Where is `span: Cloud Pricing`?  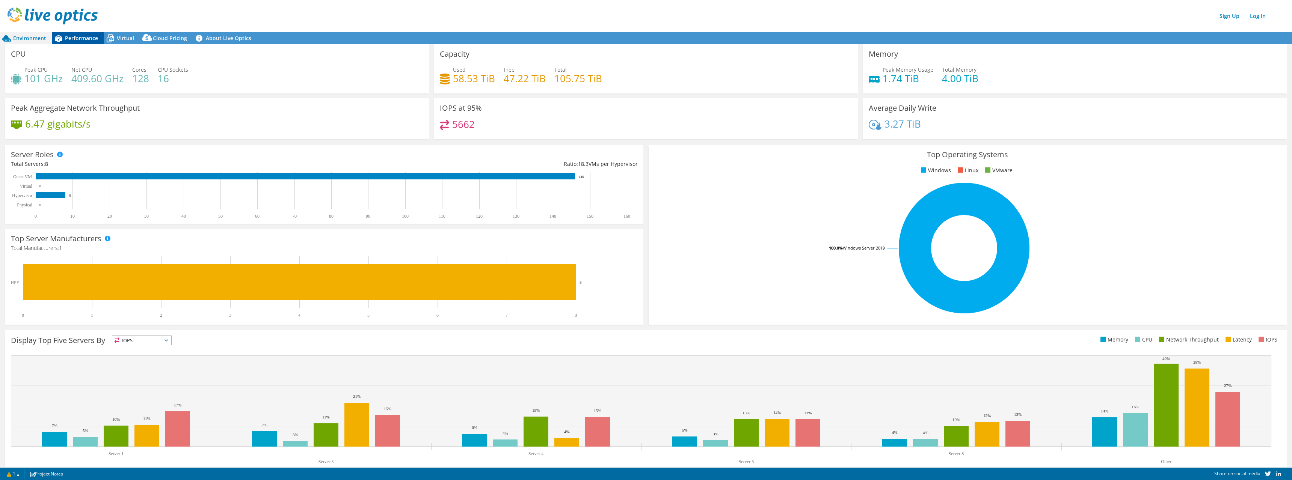
span: Cloud Pricing is located at coordinates (170, 38).